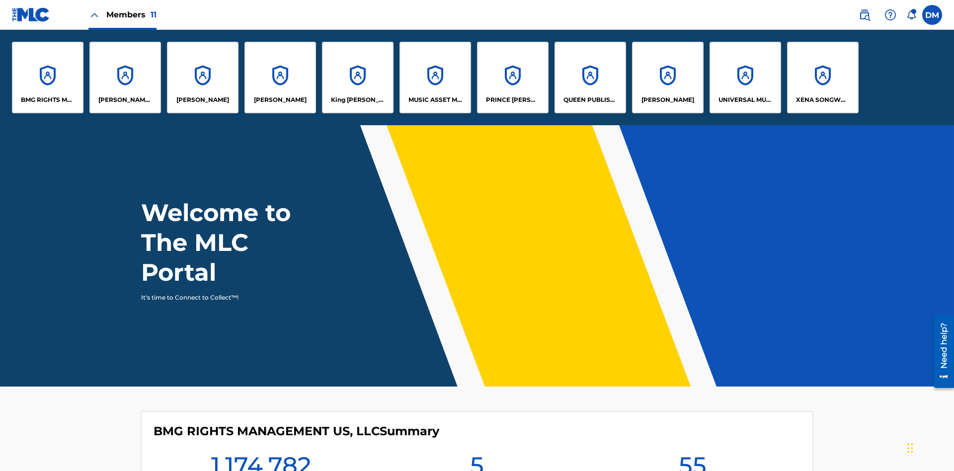 The height and width of the screenshot is (471, 954). Describe the element at coordinates (932, 15) in the screenshot. I see `div: User Menu` at that location.